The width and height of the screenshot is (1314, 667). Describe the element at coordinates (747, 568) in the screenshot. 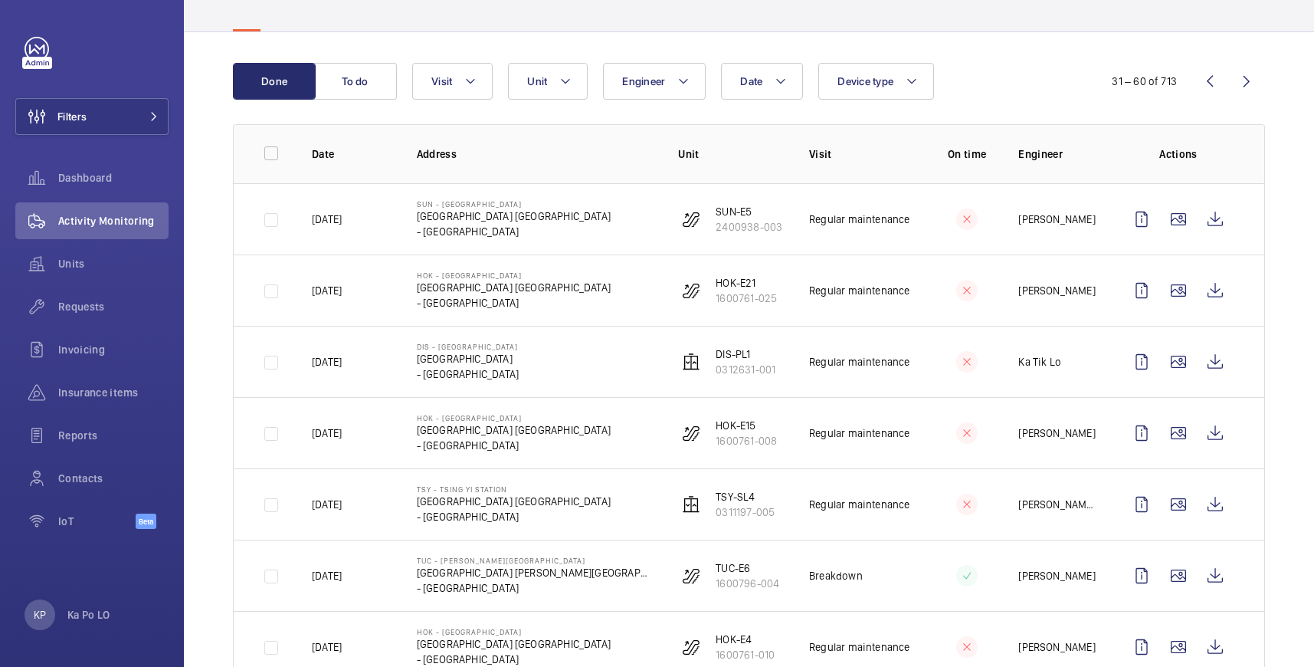

I see `p: TUC-E6` at that location.